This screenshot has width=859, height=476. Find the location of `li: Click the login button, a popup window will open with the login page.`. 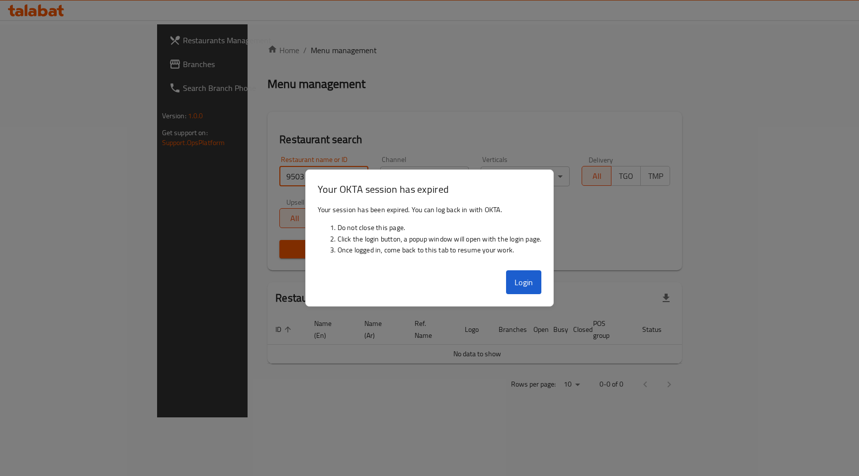

li: Click the login button, a popup window will open with the login page. is located at coordinates (439, 239).